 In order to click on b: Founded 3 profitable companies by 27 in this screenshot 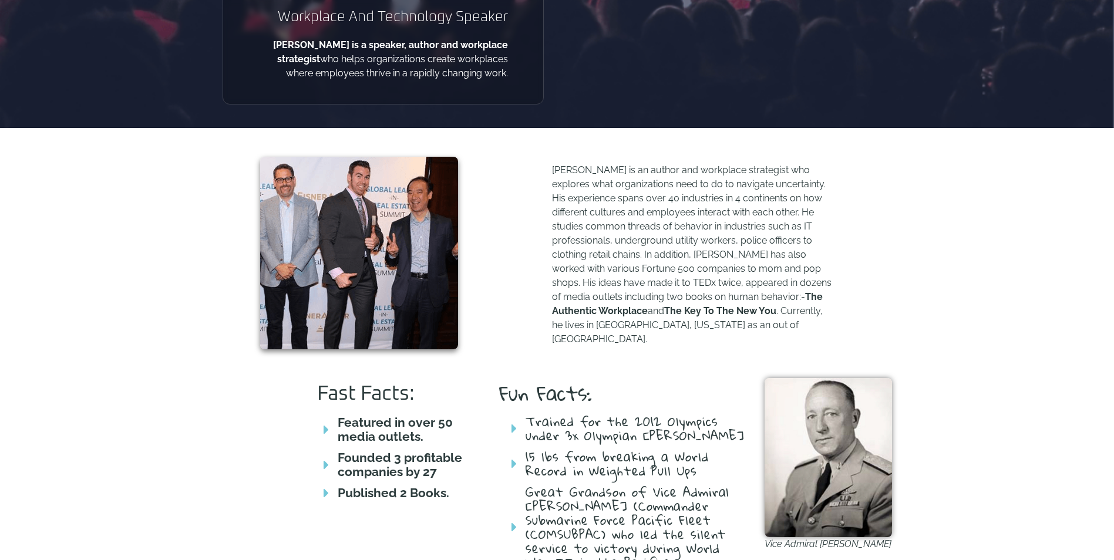, I will do `click(400, 464)`.